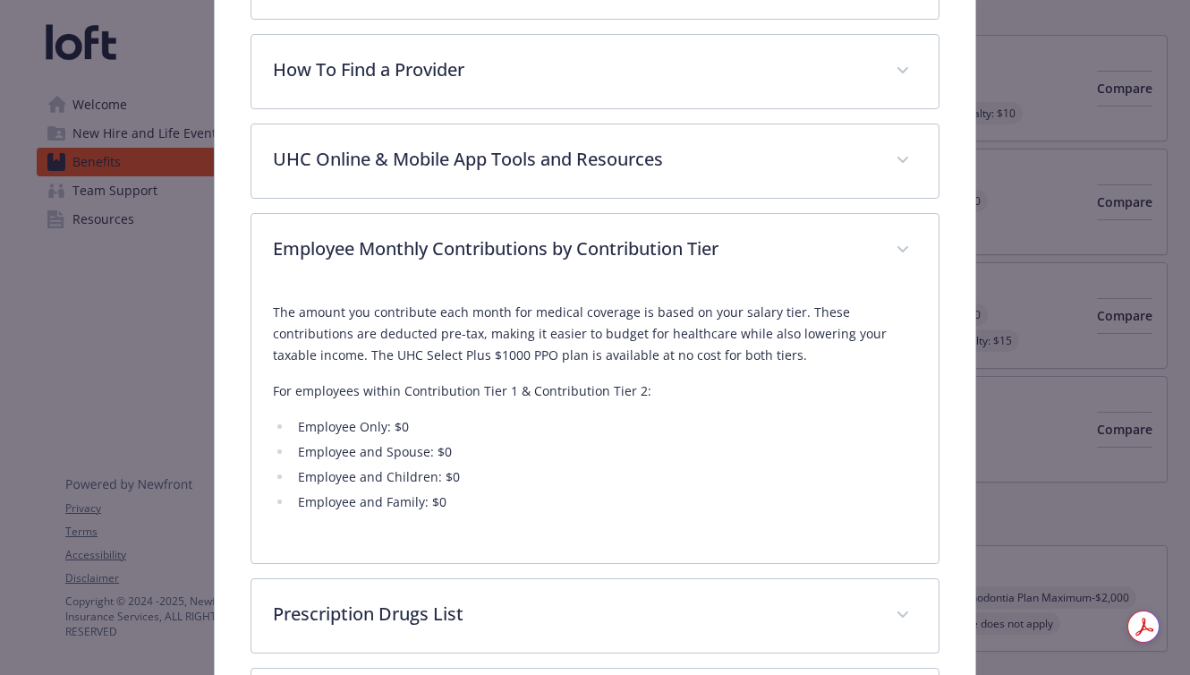 Image resolution: width=1190 pixels, height=675 pixels. Describe the element at coordinates (594, 616) in the screenshot. I see `div: Prescription Drugs List` at that location.